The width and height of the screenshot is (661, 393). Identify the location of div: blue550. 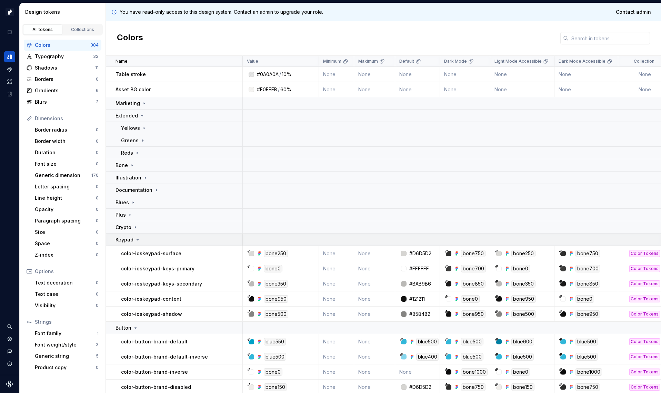
(275, 342).